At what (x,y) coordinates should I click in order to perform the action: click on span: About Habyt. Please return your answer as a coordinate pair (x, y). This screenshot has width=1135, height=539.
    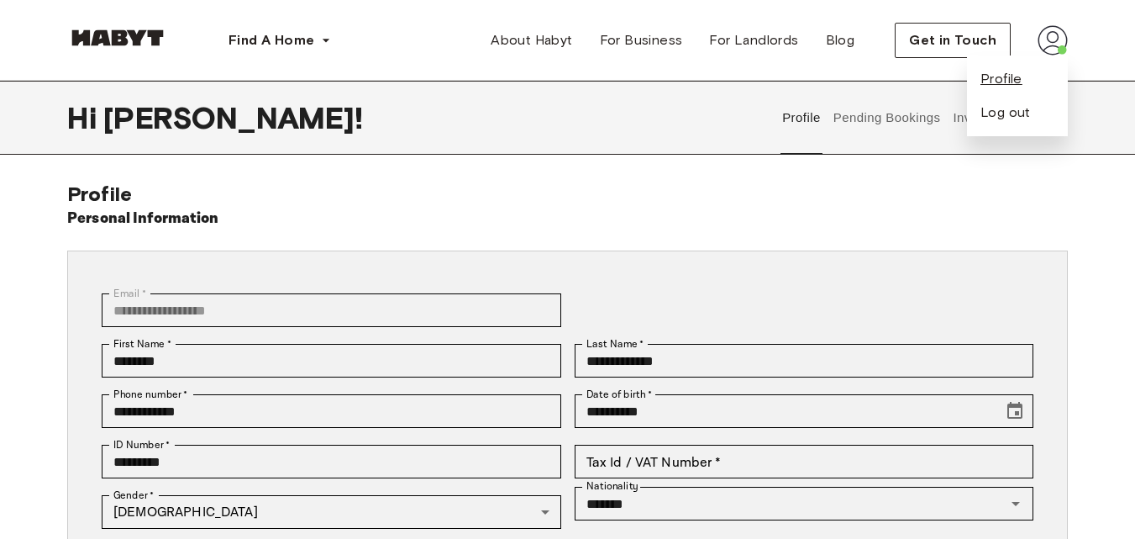
    Looking at the image, I should click on (531, 40).